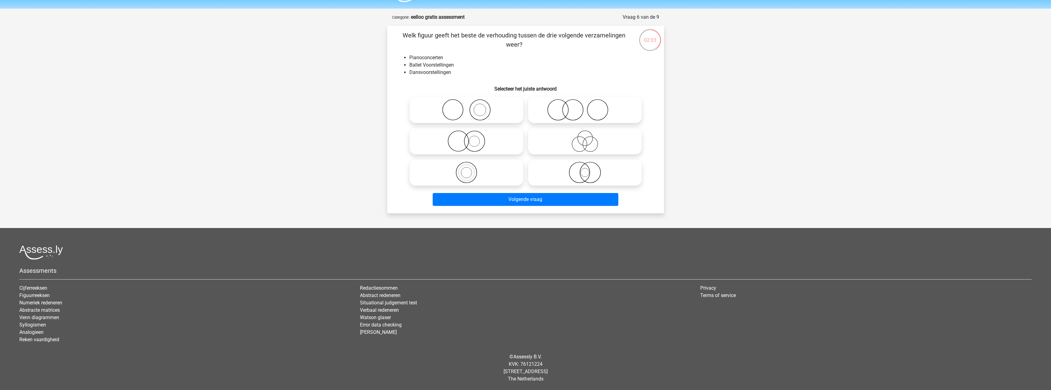 Image resolution: width=1051 pixels, height=390 pixels. I want to click on li: Dansvoorstellingen, so click(532, 72).